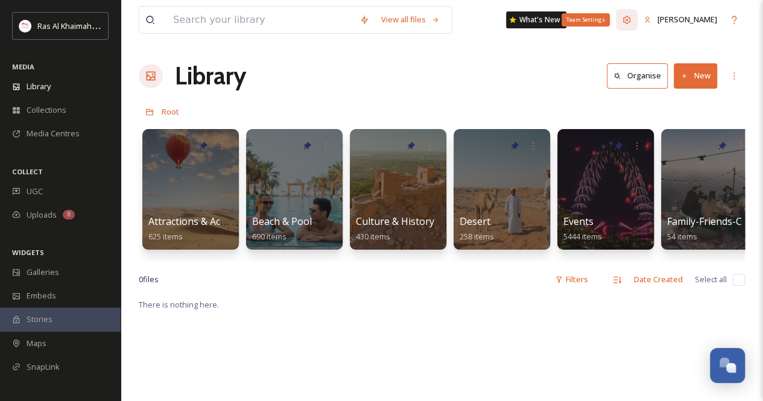  Describe the element at coordinates (34, 191) in the screenshot. I see `span: UGC` at that location.